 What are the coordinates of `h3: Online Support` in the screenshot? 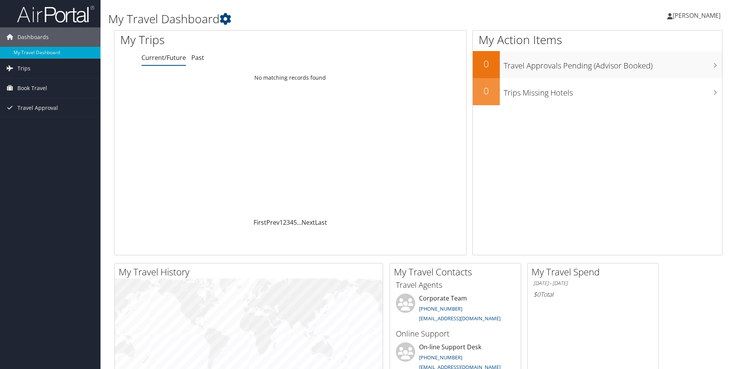 It's located at (455, 334).